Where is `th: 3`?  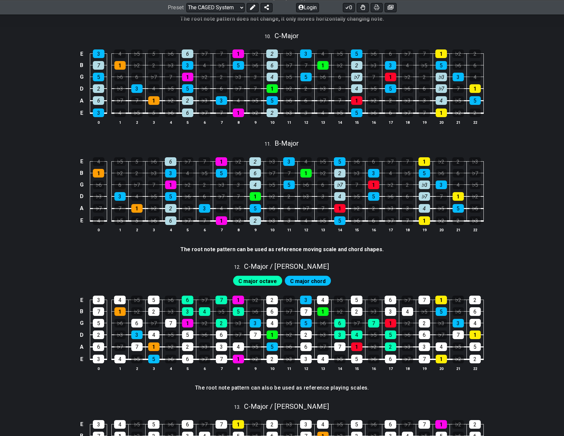
th: 3 is located at coordinates (154, 122).